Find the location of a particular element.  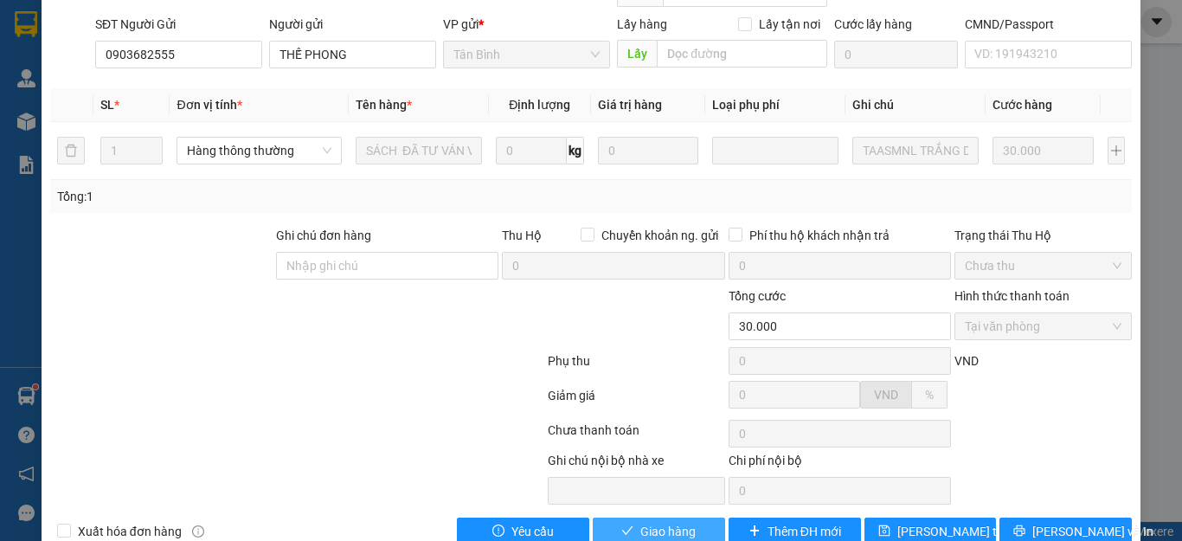

span: Tại văn phòng is located at coordinates (1043, 326).